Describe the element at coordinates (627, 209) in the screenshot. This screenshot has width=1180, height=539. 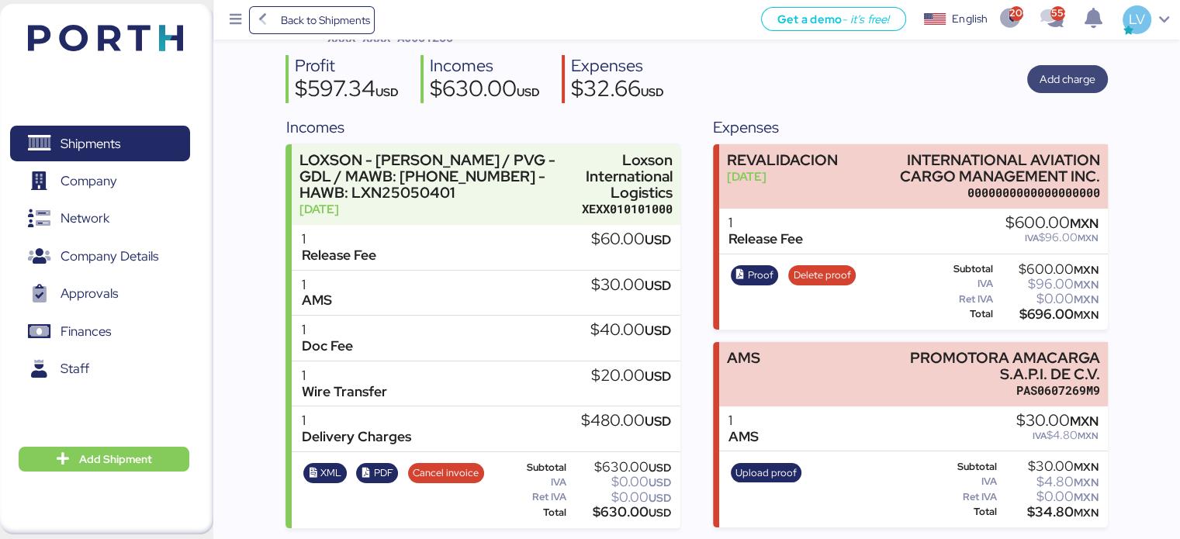
I see `div: XEXX010101000` at that location.